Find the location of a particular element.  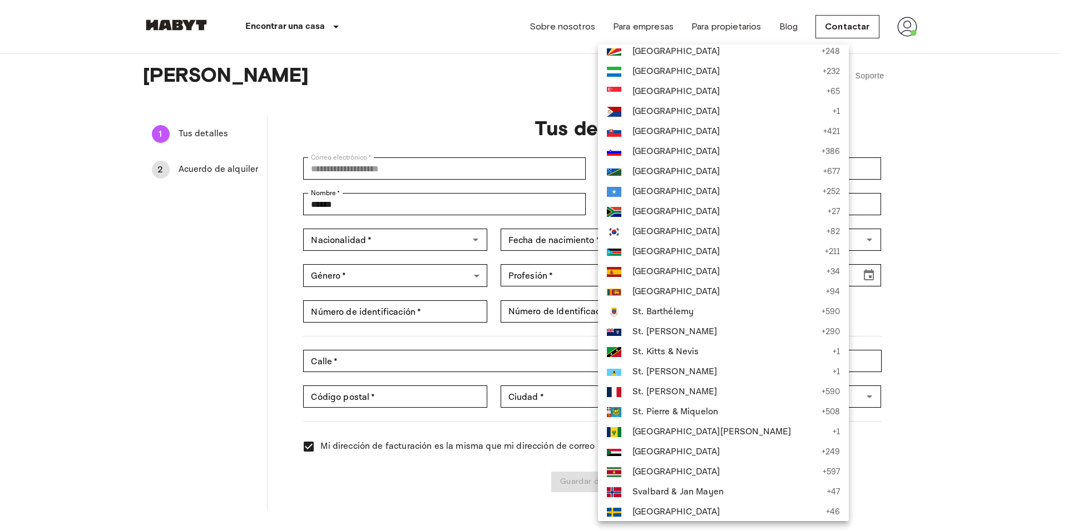

p: + 248 is located at coordinates (831, 51).